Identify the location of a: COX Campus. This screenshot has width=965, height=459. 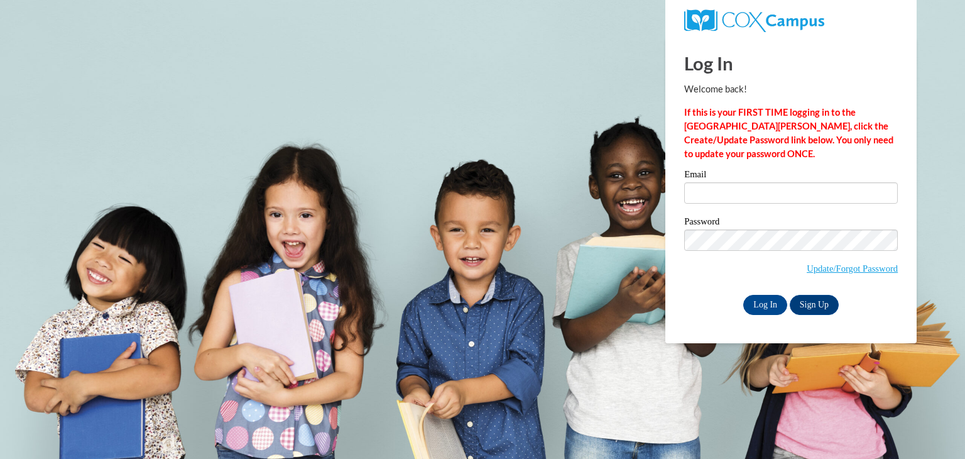
(754, 19).